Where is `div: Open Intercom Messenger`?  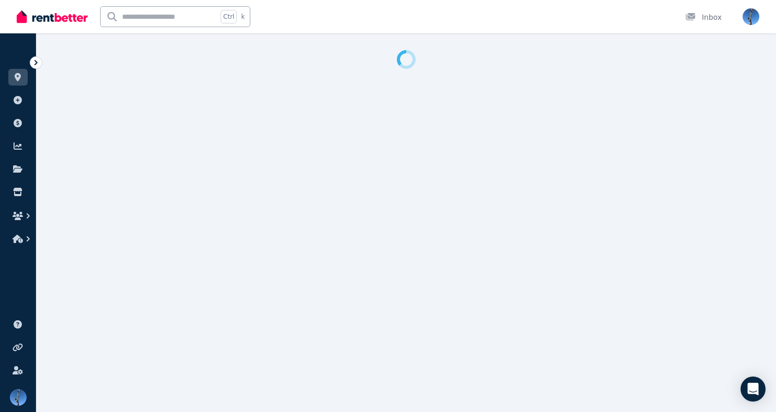
div: Open Intercom Messenger is located at coordinates (753, 389).